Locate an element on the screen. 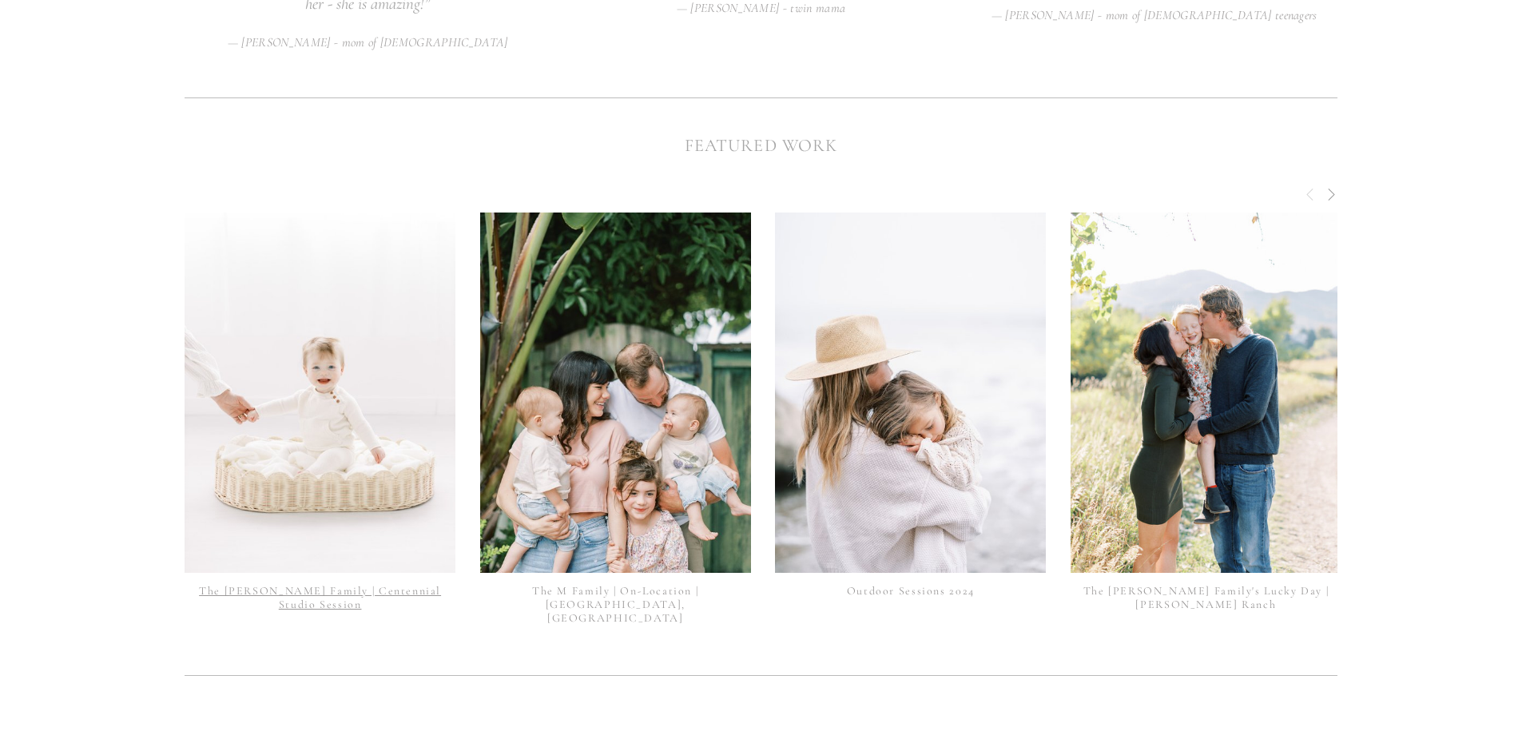 The height and width of the screenshot is (755, 1522). img: The Friesen Family's Lucky Day | Ken Caryl Ranch is located at coordinates (1206, 392).